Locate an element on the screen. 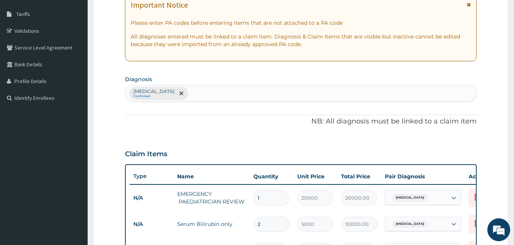  p: All diagnoses entered must be linked to a claim item. Diagnosis & Claim Items that are visible bu... is located at coordinates (301, 40).